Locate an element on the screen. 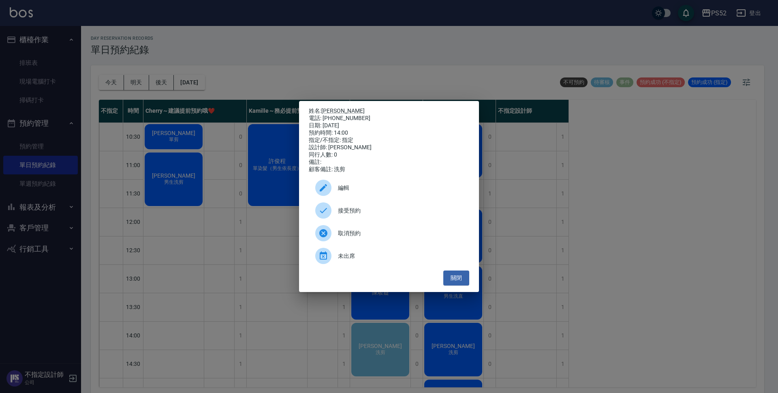 This screenshot has height=393, width=778. div: 顧客備註: 洗剪 is located at coordinates (389, 169).